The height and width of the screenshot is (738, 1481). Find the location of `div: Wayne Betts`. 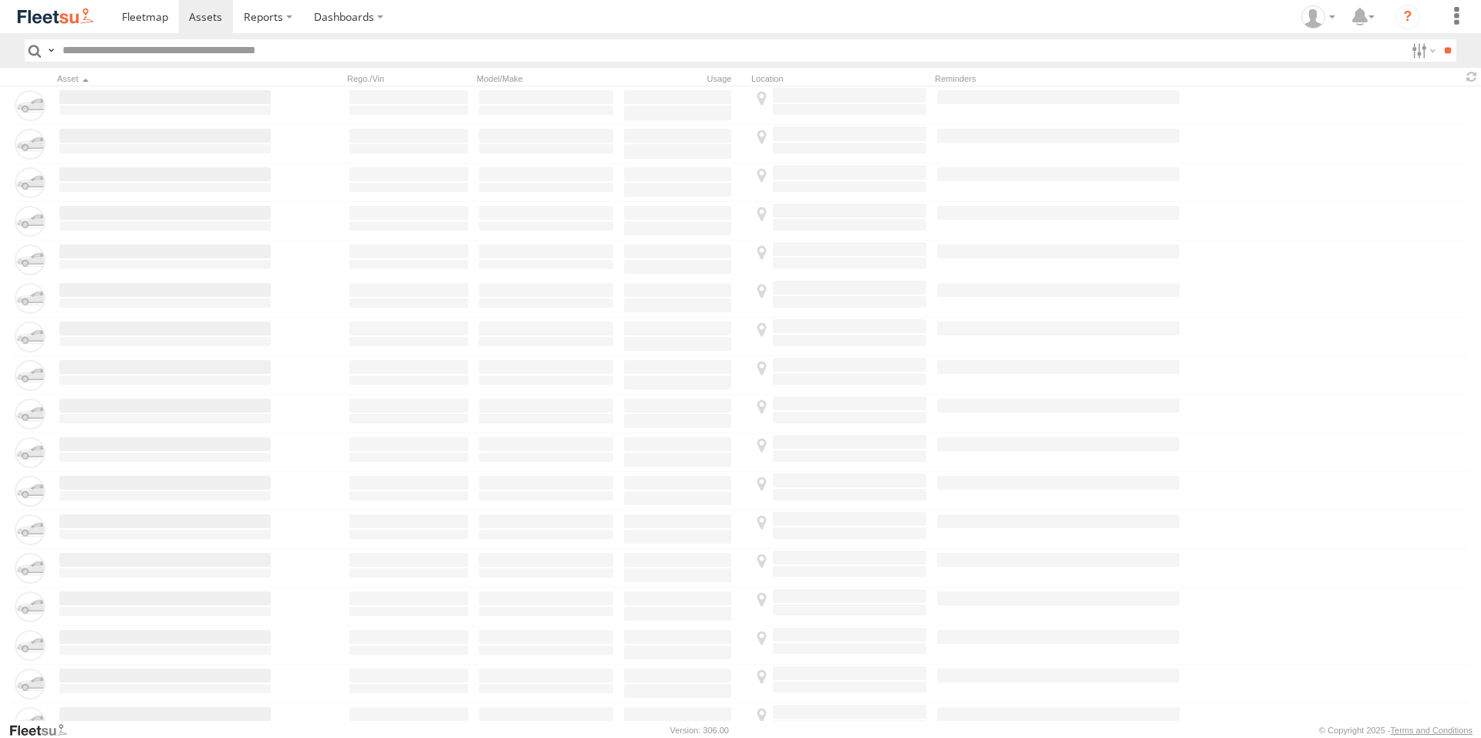

div: Wayne Betts is located at coordinates (1319, 17).